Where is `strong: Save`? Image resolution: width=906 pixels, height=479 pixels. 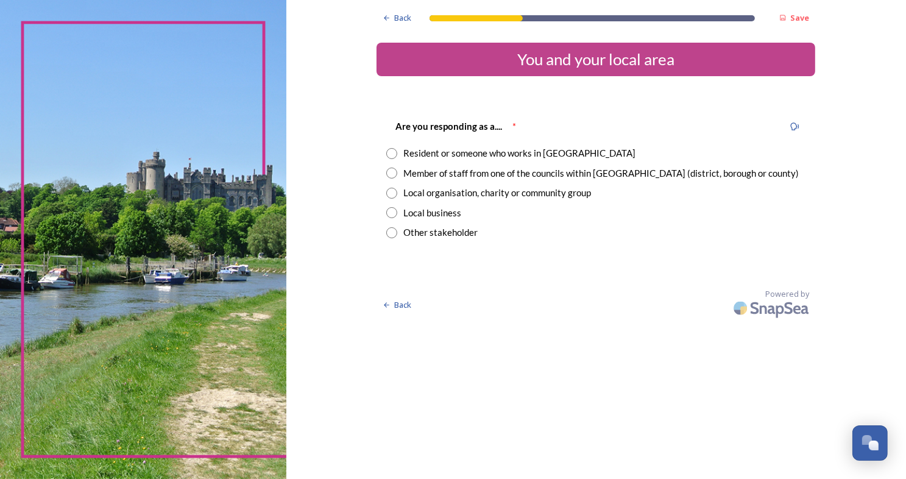
strong: Save is located at coordinates (799, 18).